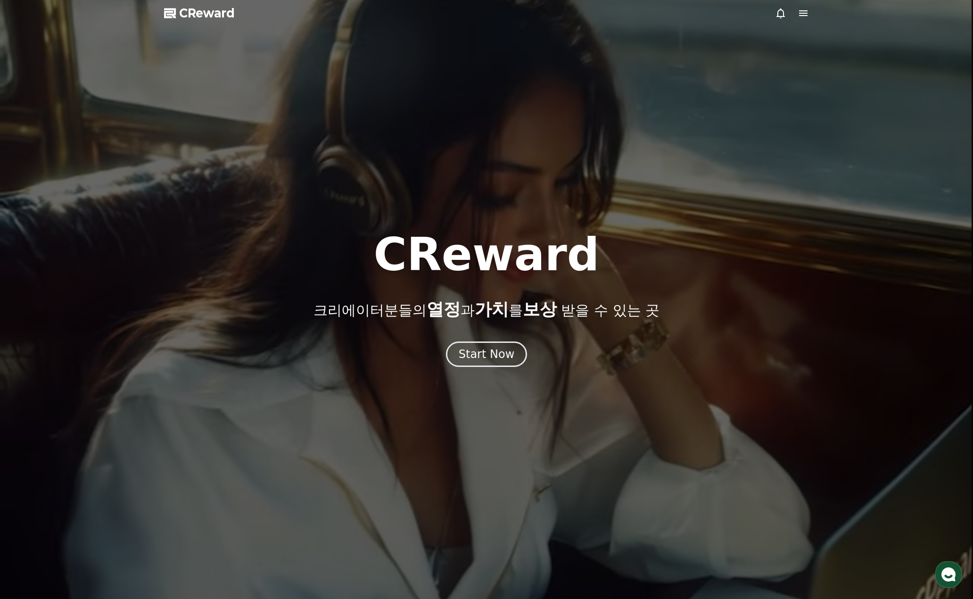  I want to click on a: 설정, so click(151, 311).